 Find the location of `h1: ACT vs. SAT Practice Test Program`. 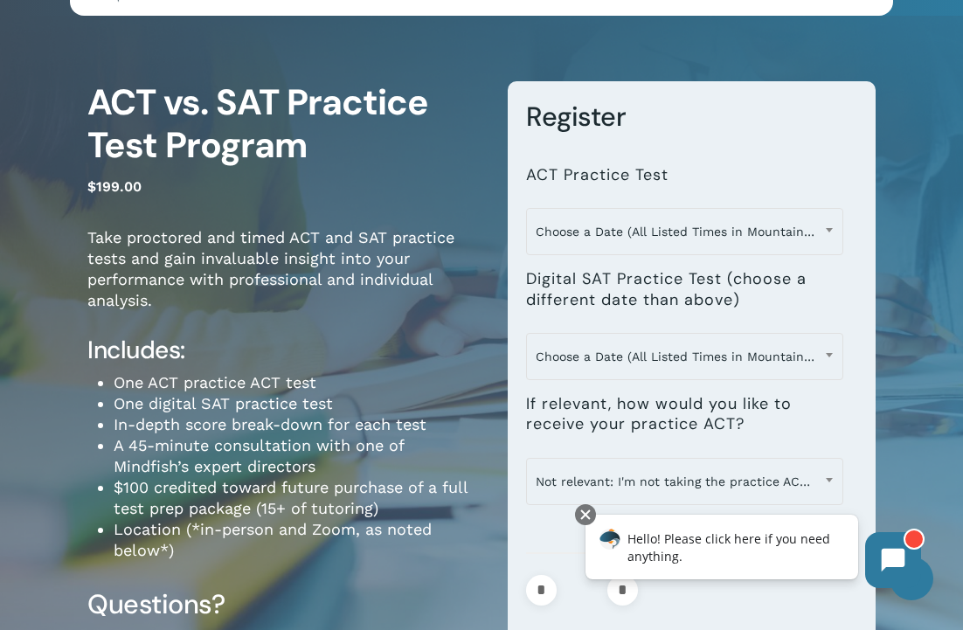

h1: ACT vs. SAT Practice Test Program is located at coordinates (284, 124).